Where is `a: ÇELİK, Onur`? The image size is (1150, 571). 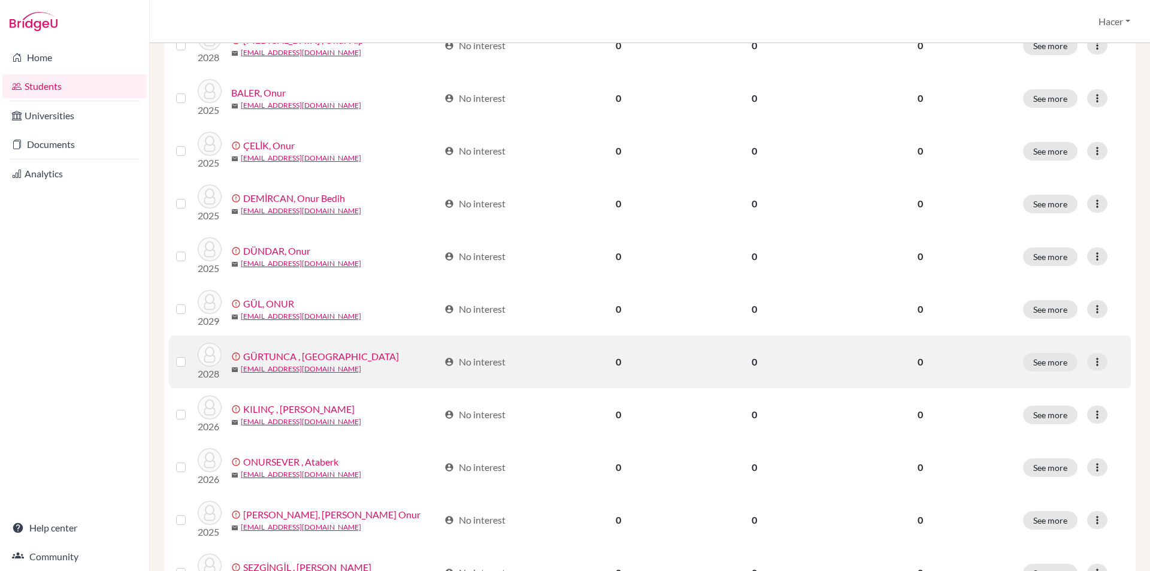 a: ÇELİK, Onur is located at coordinates (269, 146).